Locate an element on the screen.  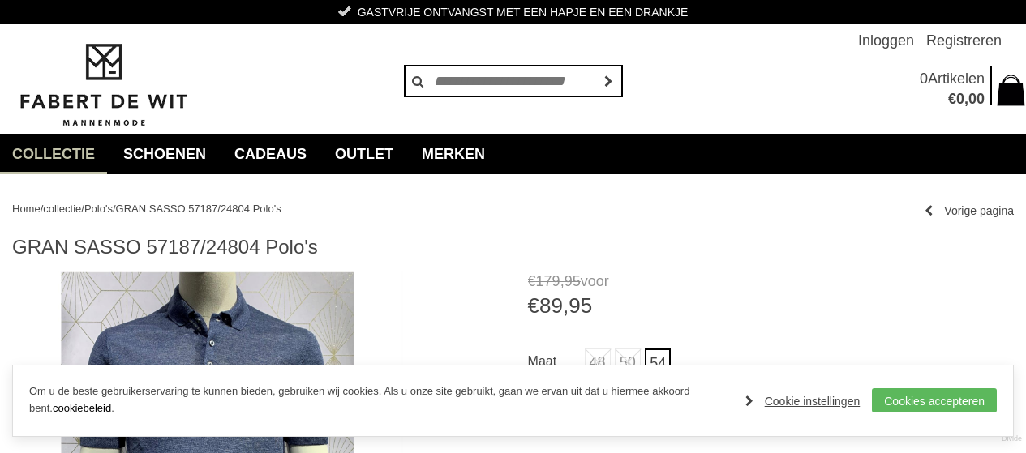
p: Om u de beste gebruikerservaring te kunnen bieden, gebruiken wij cookies. Als u onze site gebruik... is located at coordinates (379, 401).